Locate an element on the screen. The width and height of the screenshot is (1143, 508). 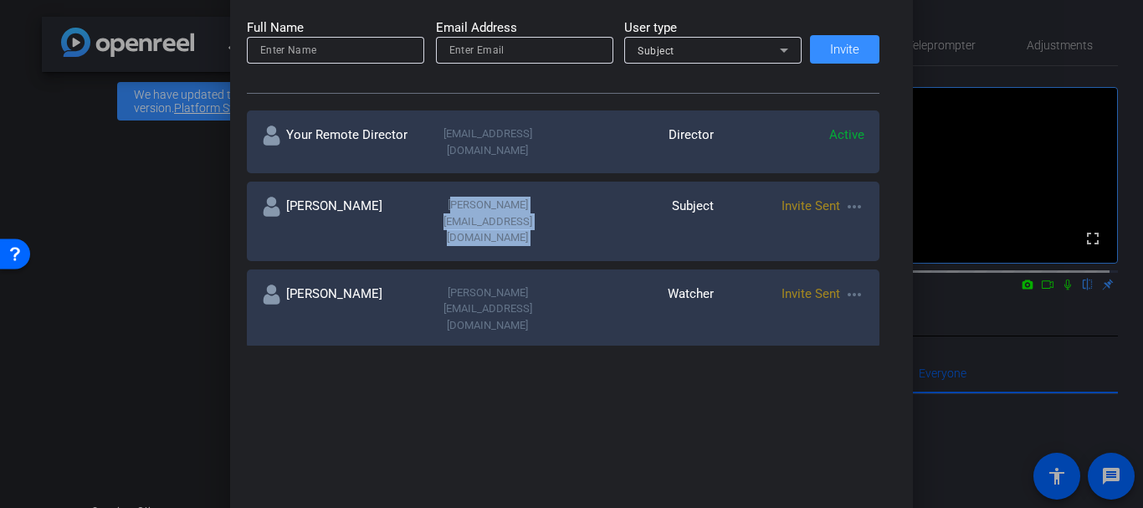
div: Director is located at coordinates (638, 141).